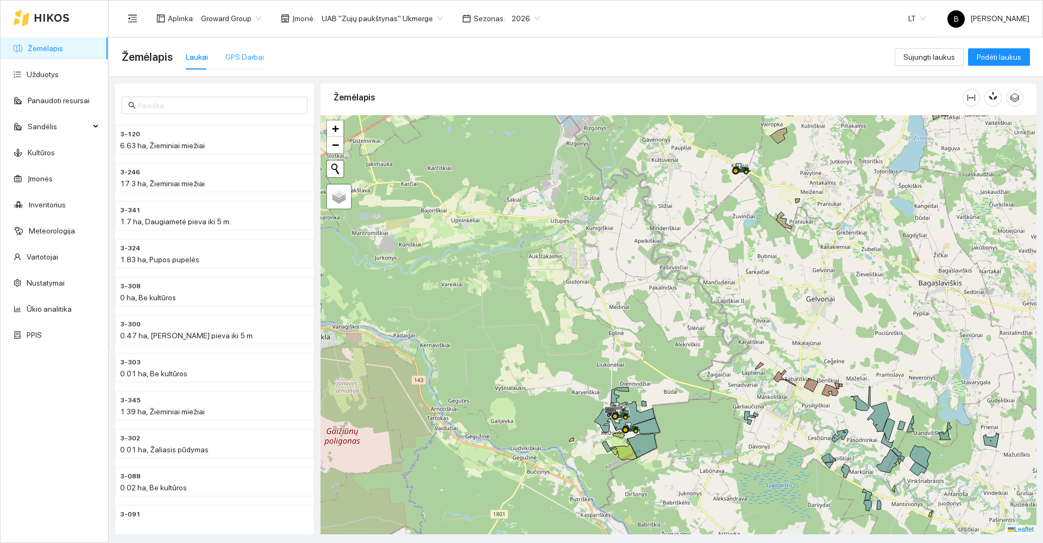 The width and height of the screenshot is (1043, 543). What do you see at coordinates (40, 179) in the screenshot?
I see `a: Įmonės` at bounding box center [40, 179].